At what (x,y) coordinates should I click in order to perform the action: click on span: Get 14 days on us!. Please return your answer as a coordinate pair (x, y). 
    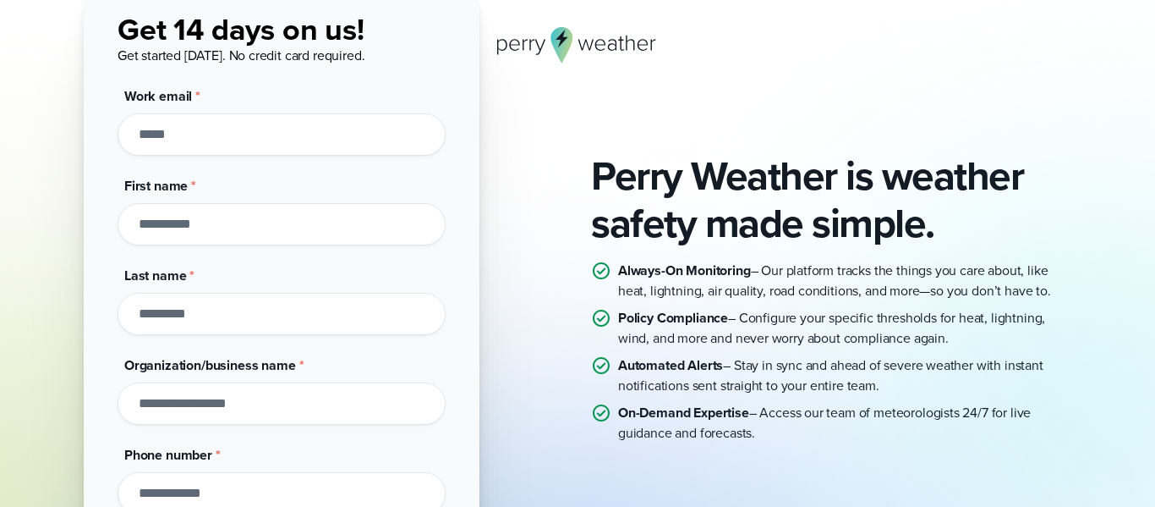
    Looking at the image, I should click on (241, 29).